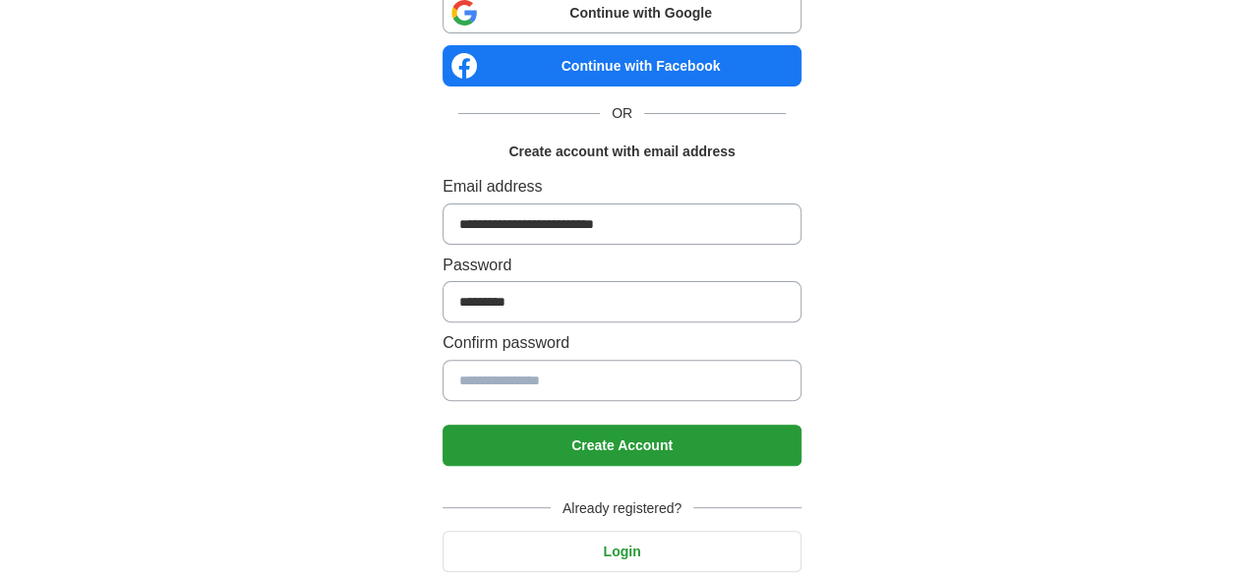  I want to click on a: Continue with Facebook, so click(621, 66).